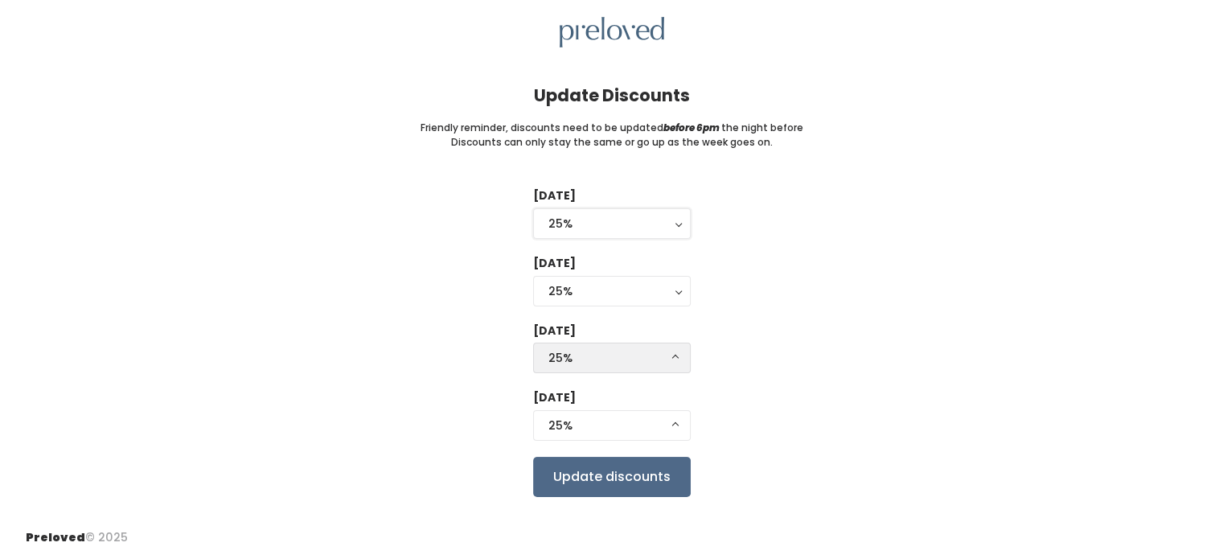 This screenshot has width=1223, height=559. Describe the element at coordinates (55, 537) in the screenshot. I see `span: Preloved` at that location.